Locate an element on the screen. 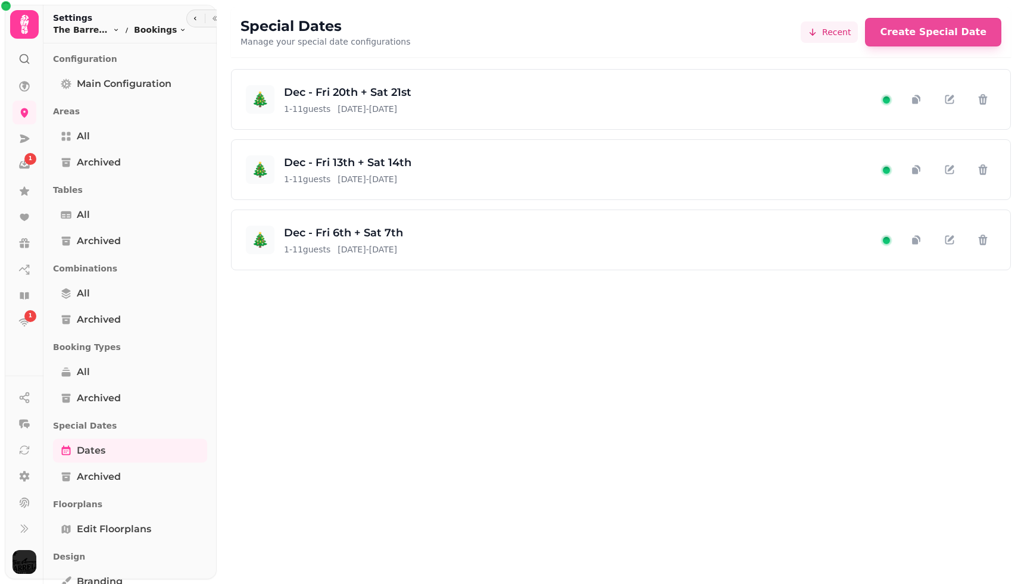  span: The Barrelman is located at coordinates (82, 30).